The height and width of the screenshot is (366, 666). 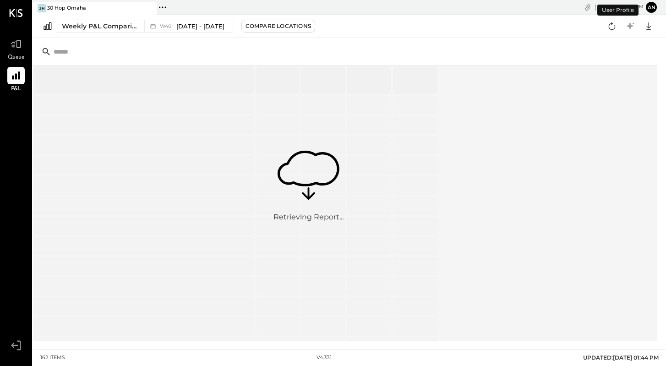 I want to click on div: Compare Locations, so click(x=278, y=26).